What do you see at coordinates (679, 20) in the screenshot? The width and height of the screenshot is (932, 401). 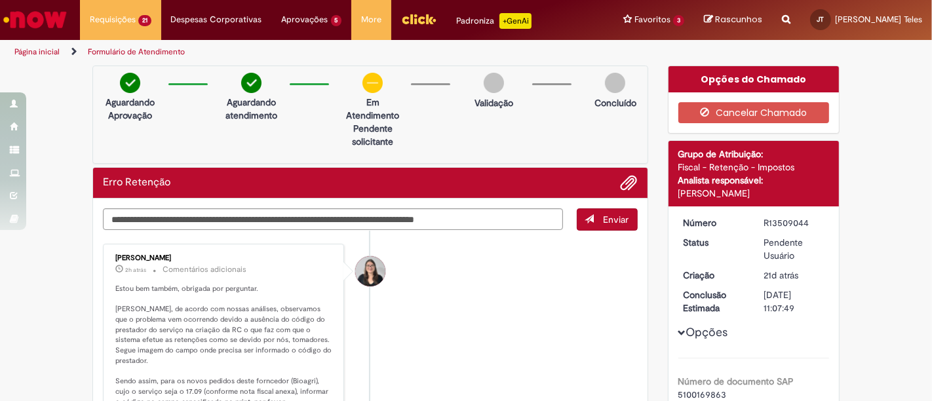 I see `span: 3` at bounding box center [679, 20].